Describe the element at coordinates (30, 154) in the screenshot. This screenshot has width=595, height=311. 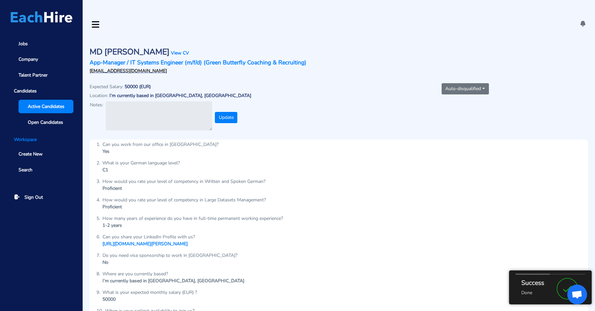
I see `span: Create New` at that location.